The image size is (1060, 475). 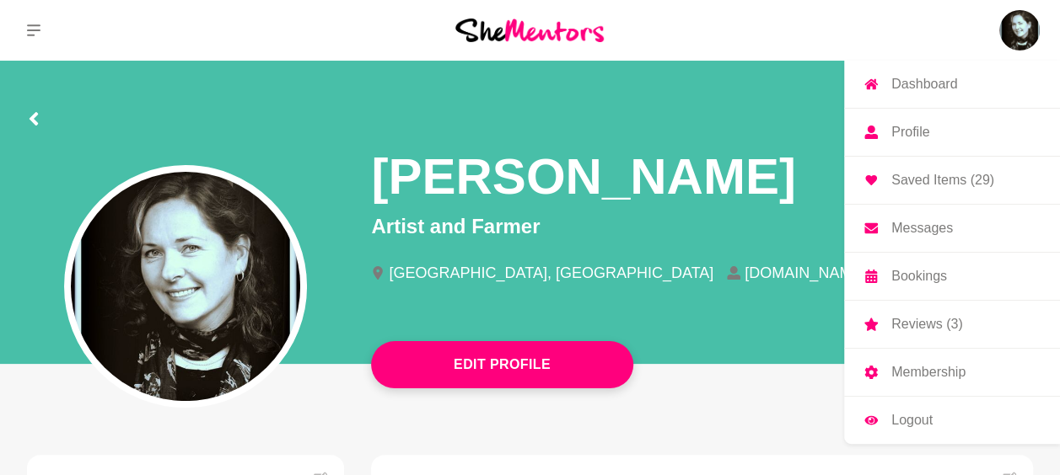 What do you see at coordinates (921, 228) in the screenshot?
I see `p: Messages` at bounding box center [921, 228].